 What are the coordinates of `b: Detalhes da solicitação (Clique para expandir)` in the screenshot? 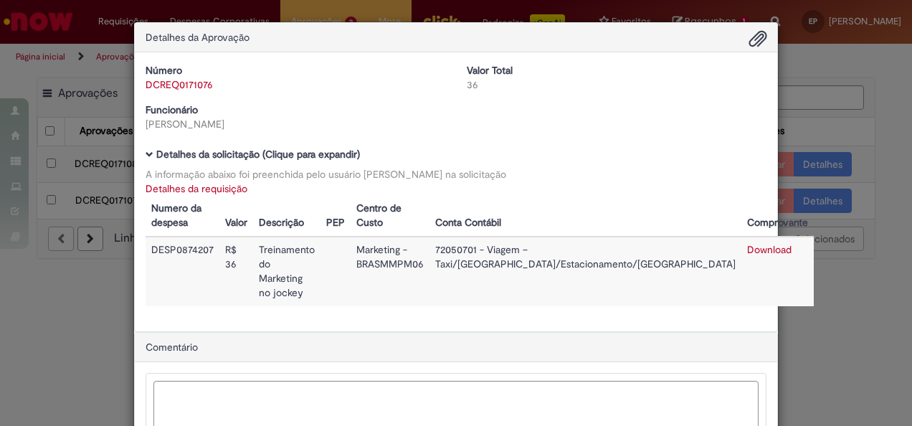 It's located at (258, 154).